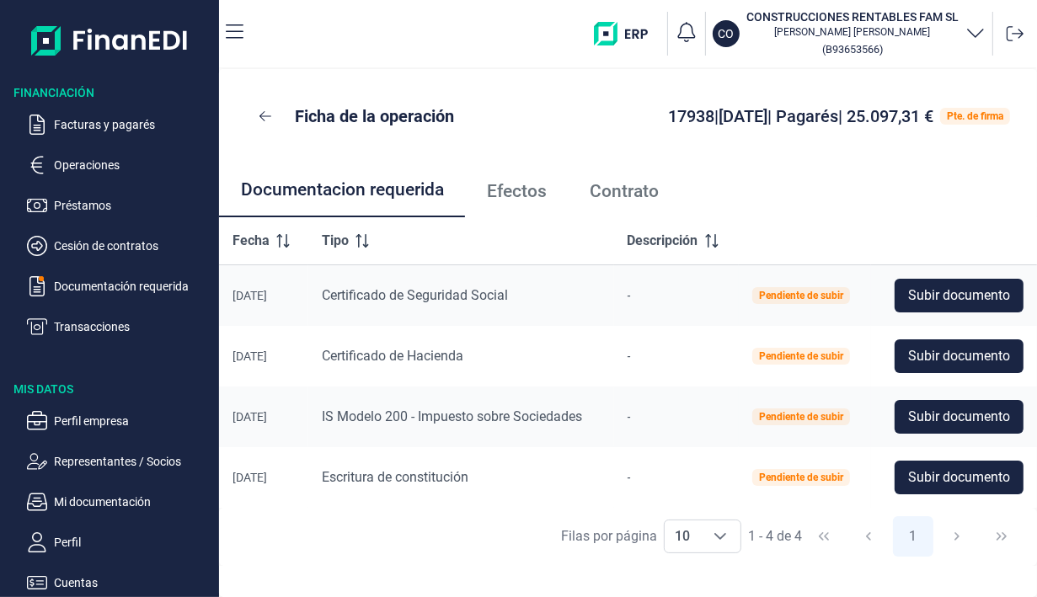  I want to click on span: Certificado de Seguridad Social, so click(414, 295).